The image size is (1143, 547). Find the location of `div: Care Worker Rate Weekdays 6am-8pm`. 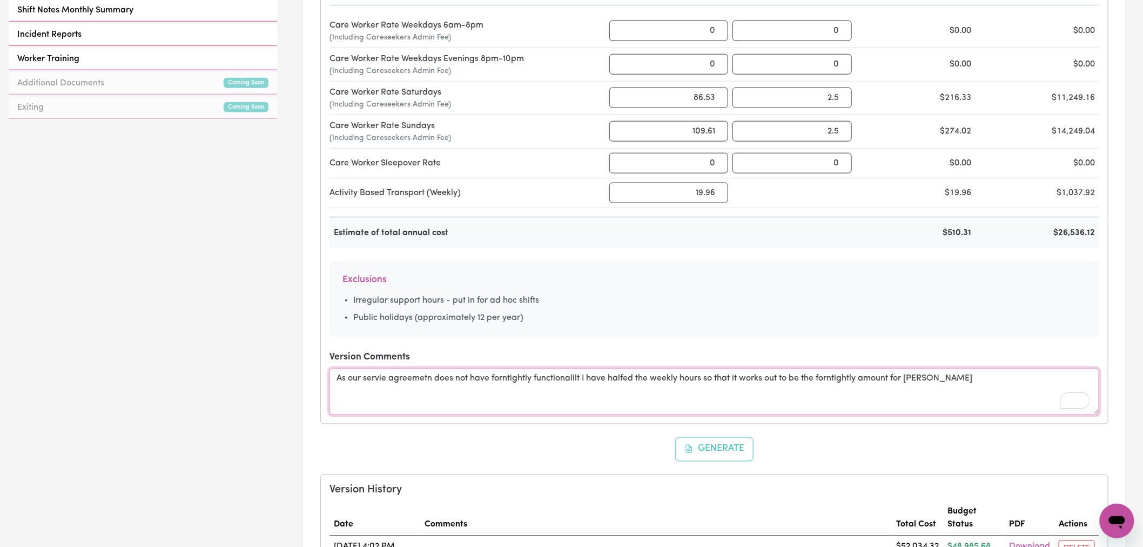

div: Care Worker Rate Weekdays 6am-8pm is located at coordinates (467, 31).